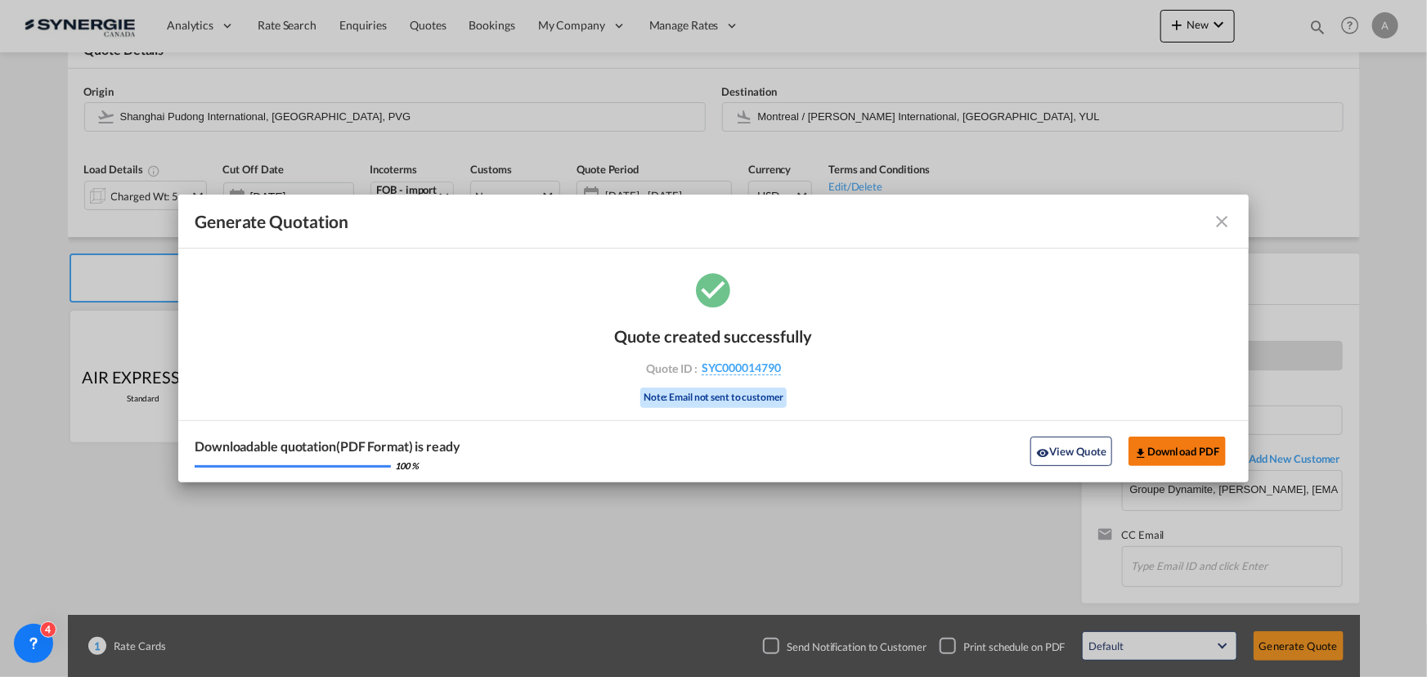 This screenshot has height=677, width=1427. I want to click on div: Note: Email not sent to customer, so click(713, 398).